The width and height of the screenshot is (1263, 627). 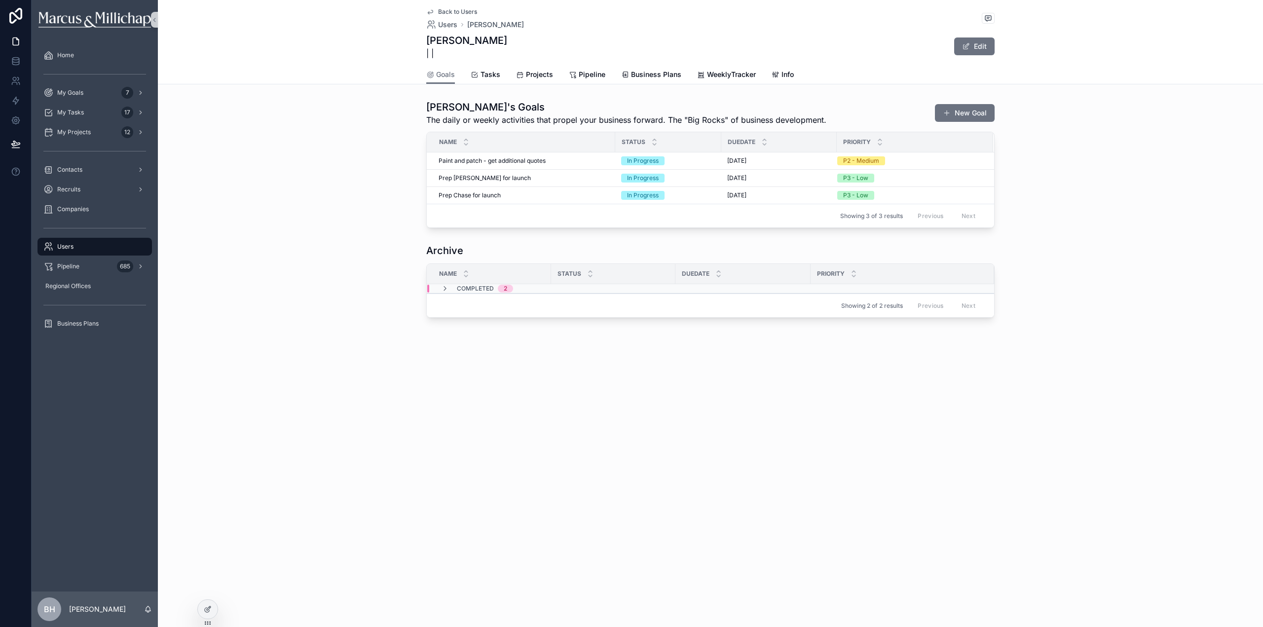 What do you see at coordinates (872, 306) in the screenshot?
I see `span: Showing 2 of 2 results` at bounding box center [872, 306].